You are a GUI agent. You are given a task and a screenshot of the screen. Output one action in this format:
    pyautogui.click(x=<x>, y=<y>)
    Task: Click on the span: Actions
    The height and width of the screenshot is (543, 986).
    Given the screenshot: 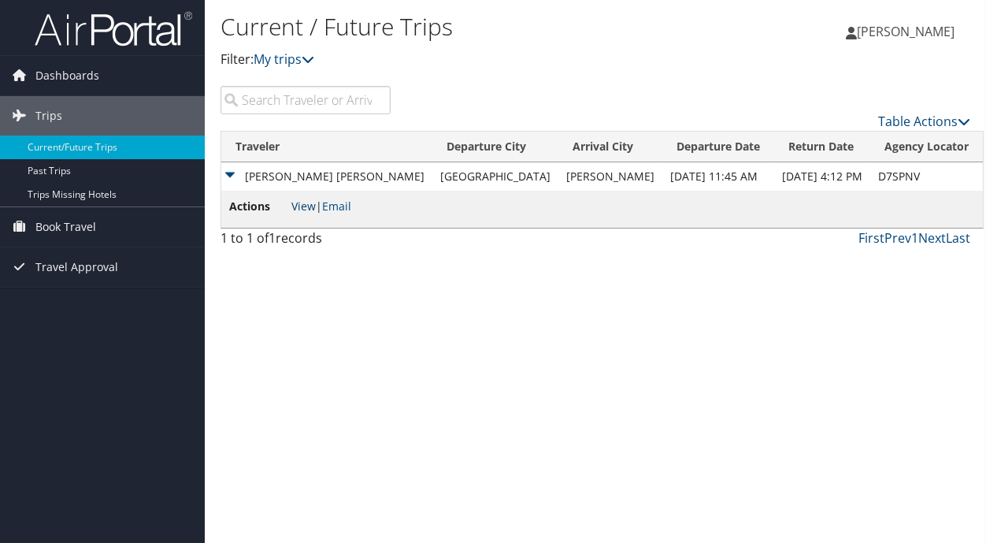 What is the action you would take?
    pyautogui.click(x=258, y=206)
    